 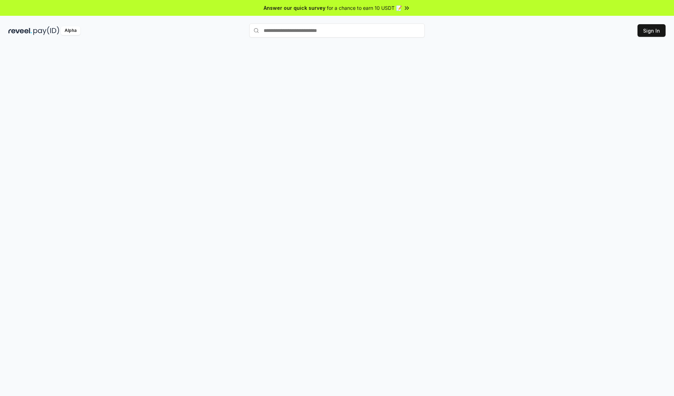 I want to click on img: reveel_dark, so click(x=20, y=31).